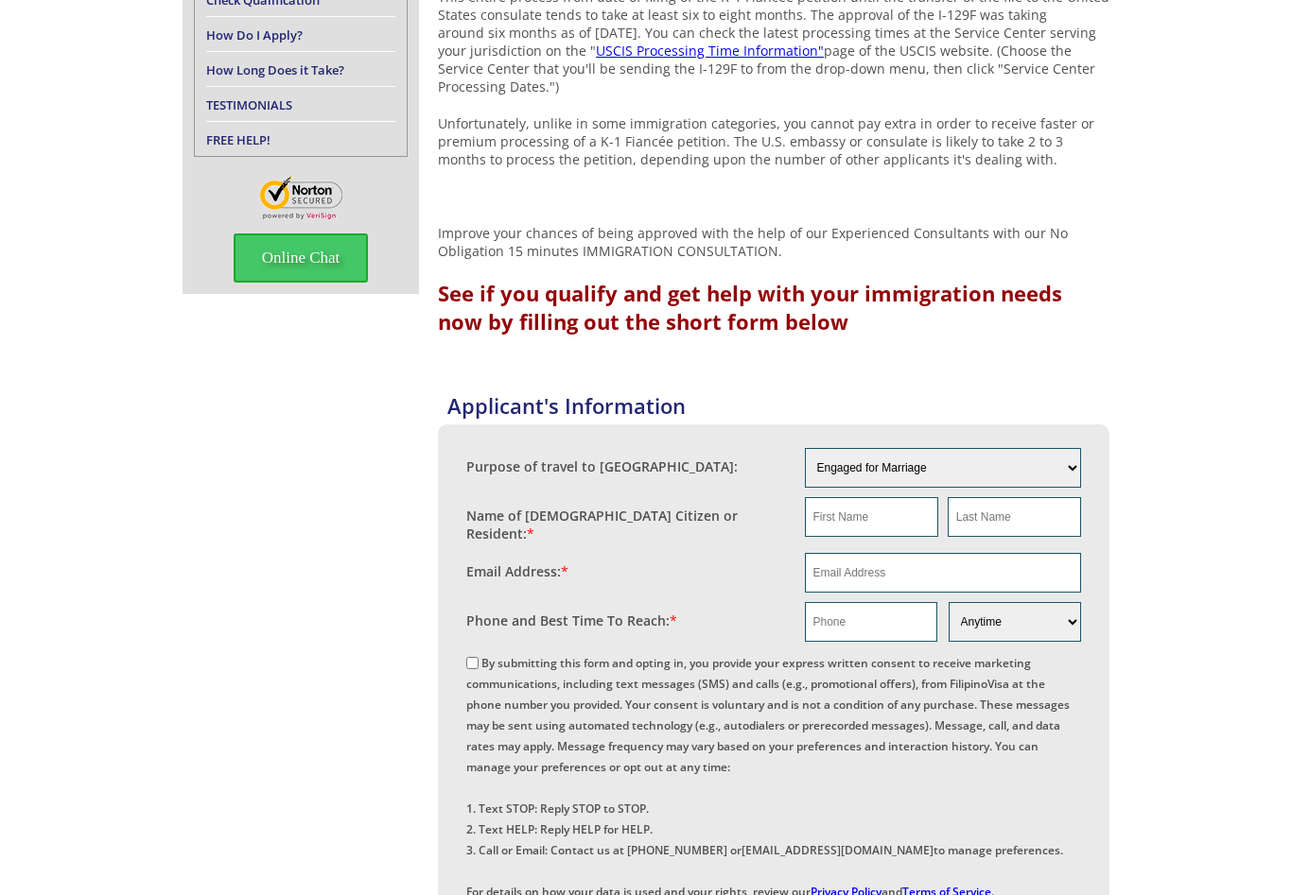 The width and height of the screenshot is (1292, 895). I want to click on input: Last Name, so click(1014, 517).